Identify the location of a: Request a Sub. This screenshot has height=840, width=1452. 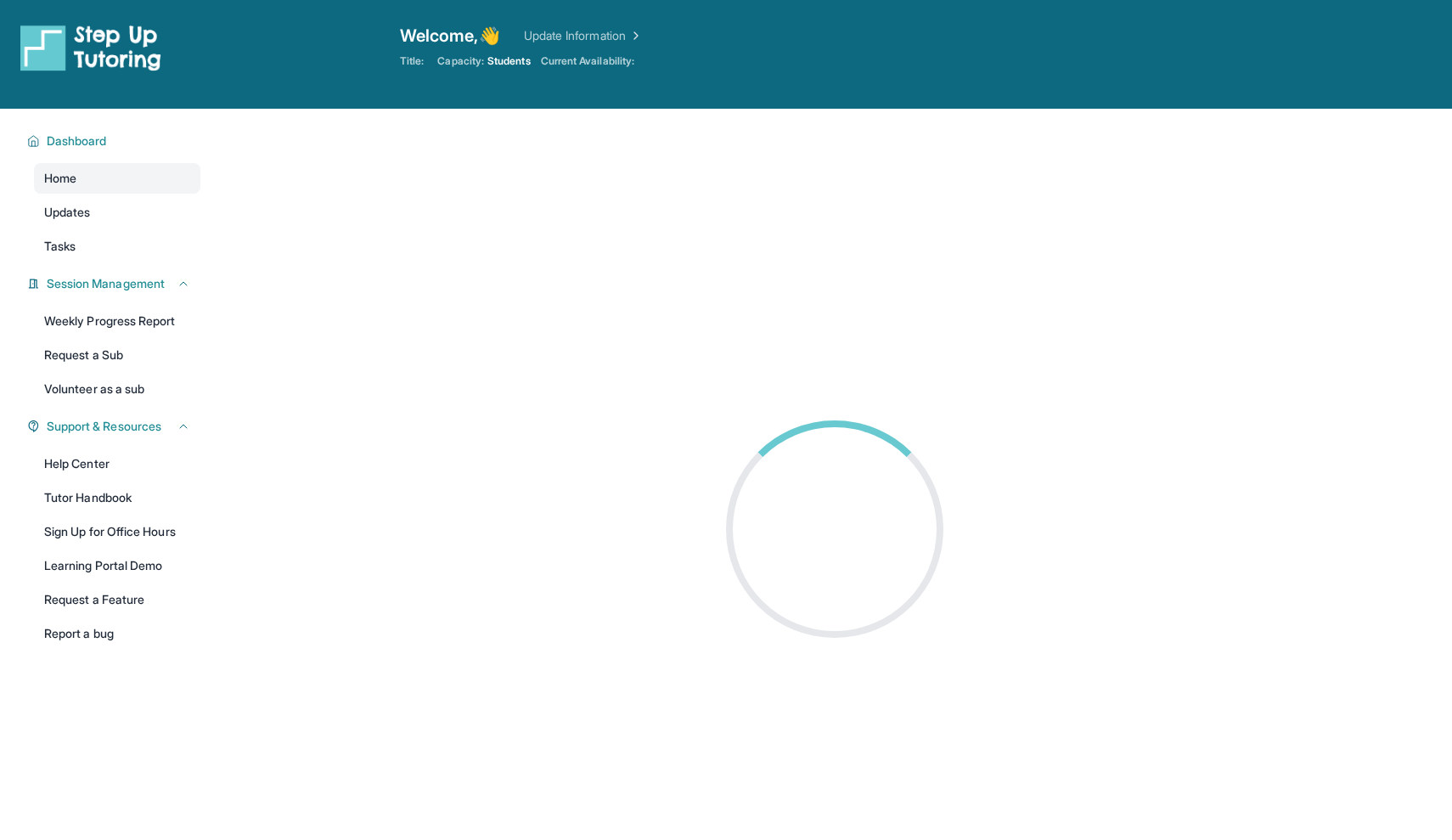
(118, 354).